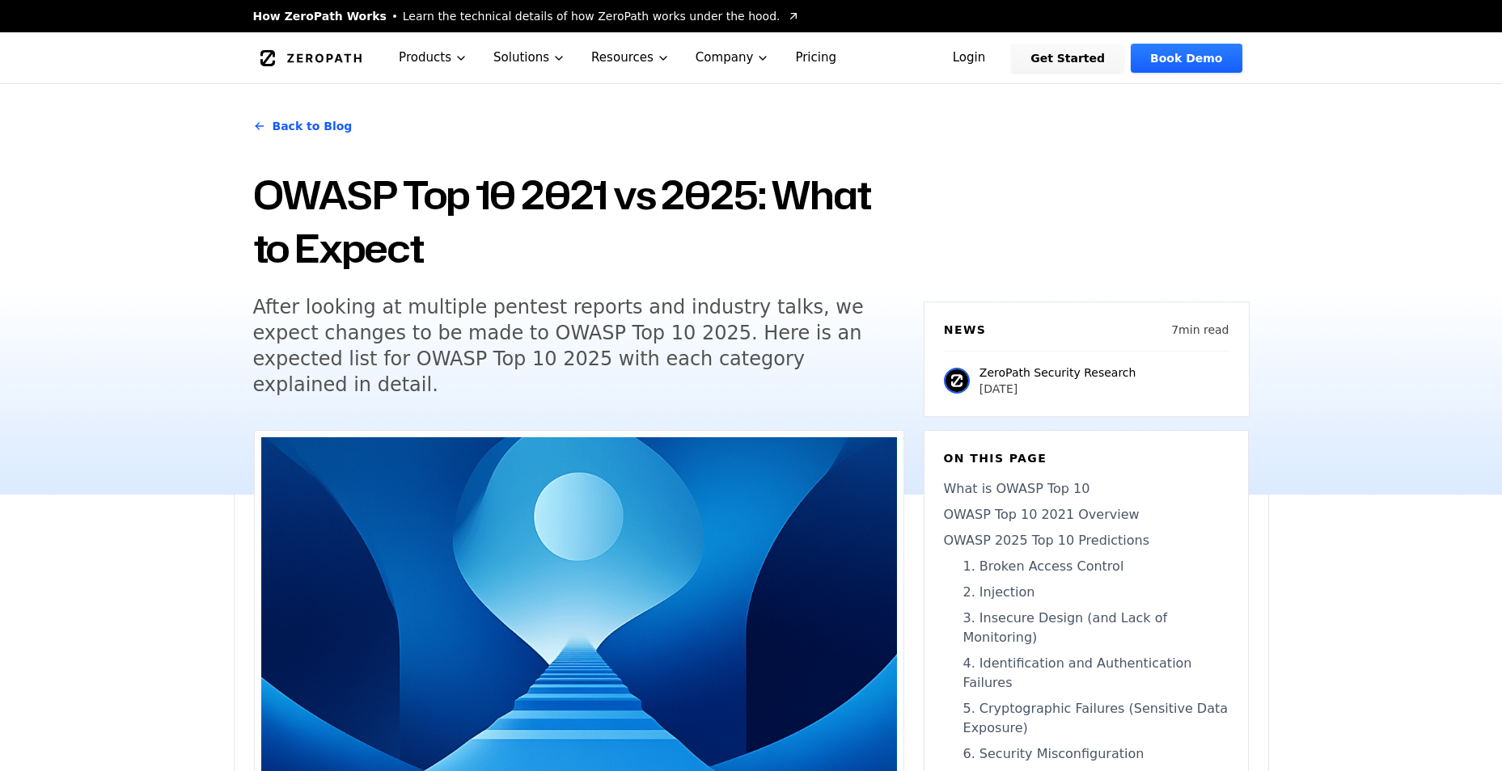  What do you see at coordinates (526, 16) in the screenshot?
I see `a: How ZeroPath WorksLearn the technical details of how ZeroPath works under the hood.` at bounding box center [526, 16].